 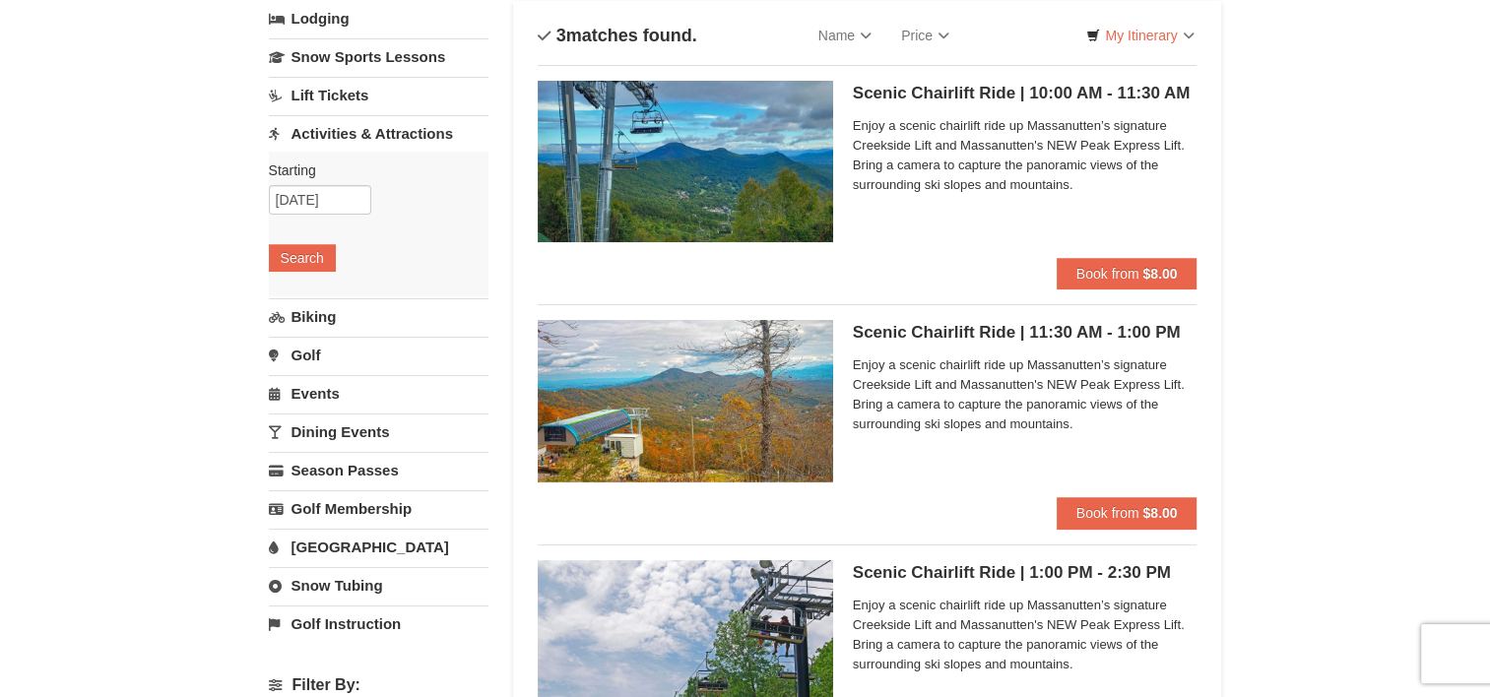 What do you see at coordinates (378, 585) in the screenshot?
I see `a: Snow Tubing` at bounding box center [378, 585].